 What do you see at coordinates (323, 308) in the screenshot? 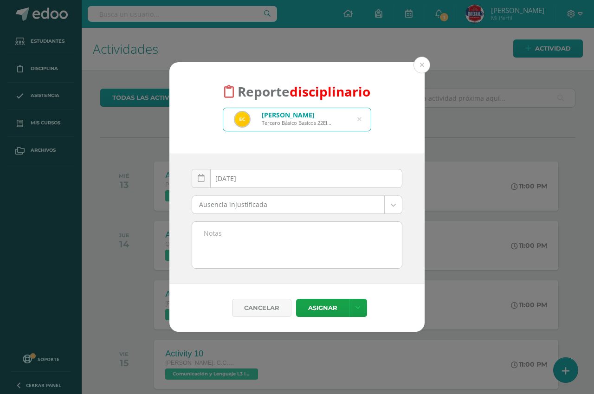
I see `button: Asignar` at bounding box center [323, 308].